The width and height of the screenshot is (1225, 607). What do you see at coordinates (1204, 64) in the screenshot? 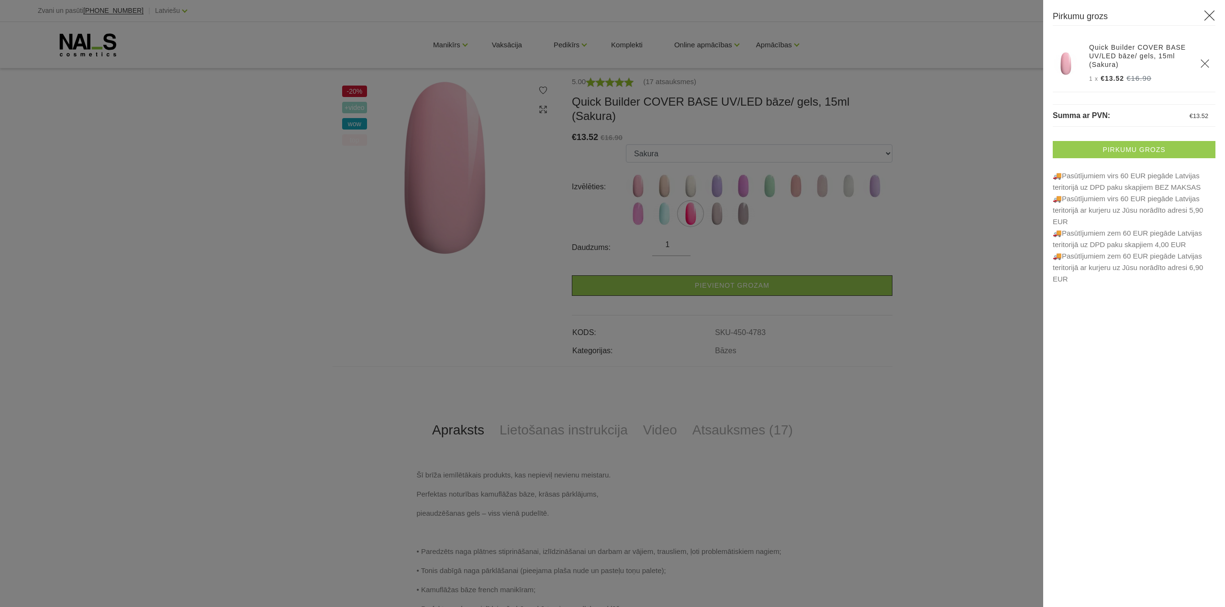
I see `a: Delete` at bounding box center [1204, 64].